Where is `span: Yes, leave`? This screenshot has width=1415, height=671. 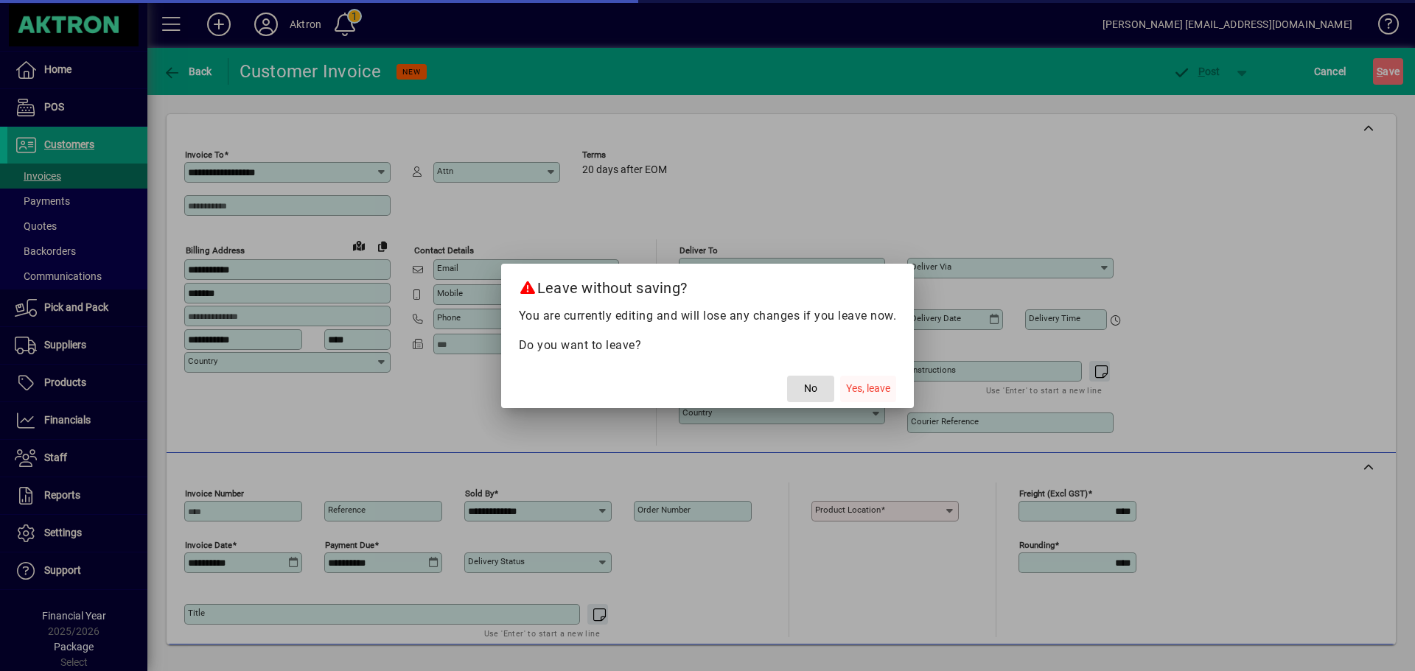
span: Yes, leave is located at coordinates (868, 388).